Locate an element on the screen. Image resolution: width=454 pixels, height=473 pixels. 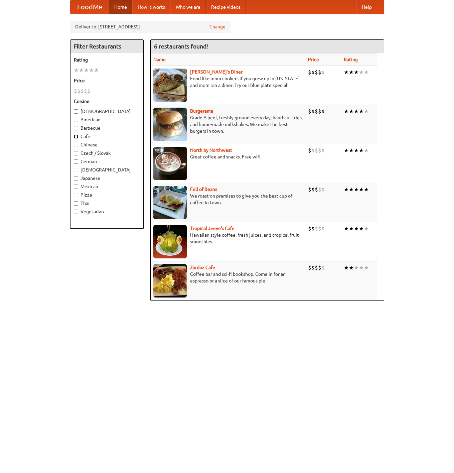
a: How it works is located at coordinates (151, 7).